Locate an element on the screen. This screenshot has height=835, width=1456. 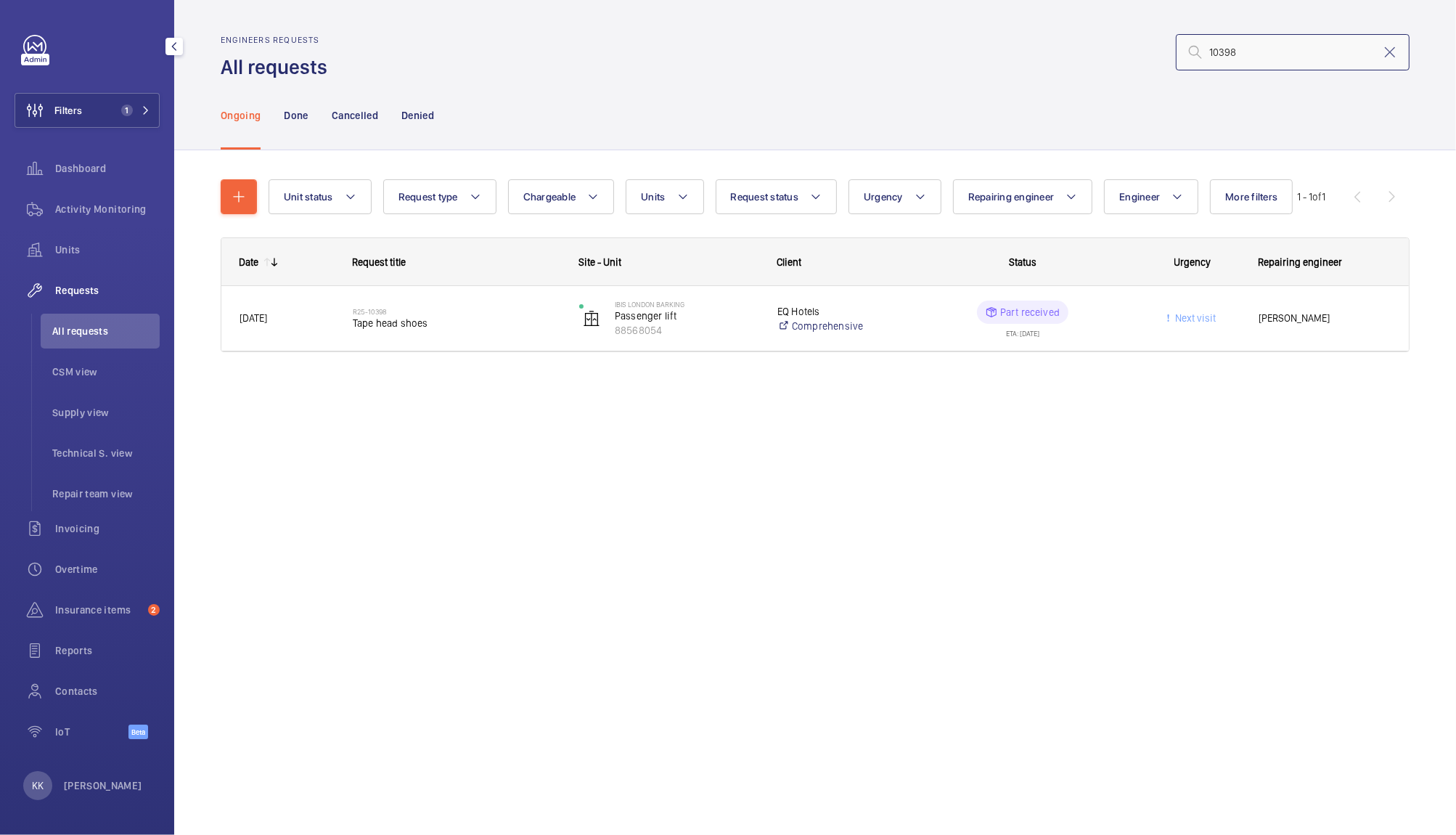
span: Chargeable is located at coordinates (550, 197).